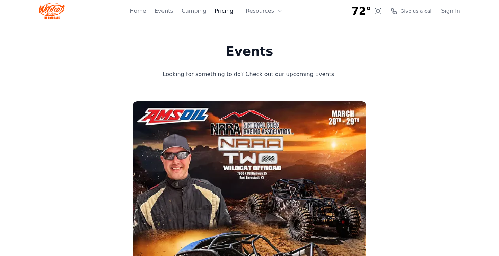 The width and height of the screenshot is (499, 256). What do you see at coordinates (164, 11) in the screenshot?
I see `a: Events` at bounding box center [164, 11].